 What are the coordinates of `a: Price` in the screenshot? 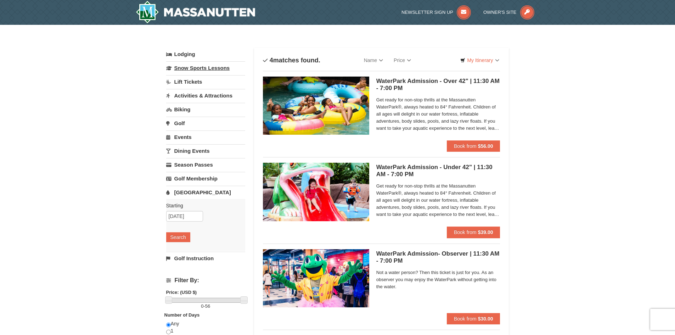 It's located at (402, 60).